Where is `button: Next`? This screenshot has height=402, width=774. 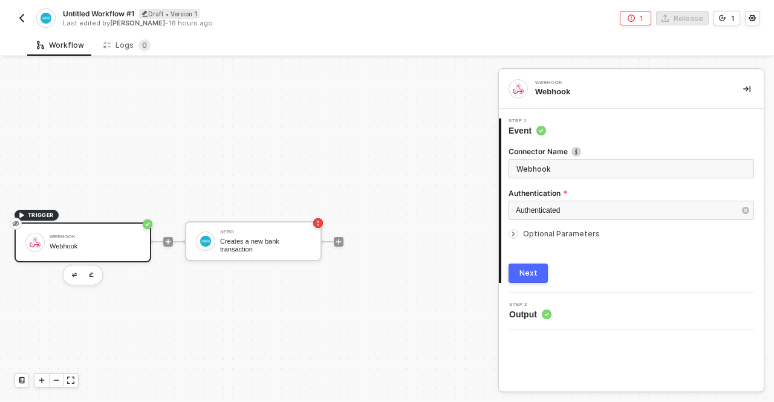
button: Next is located at coordinates (528, 273).